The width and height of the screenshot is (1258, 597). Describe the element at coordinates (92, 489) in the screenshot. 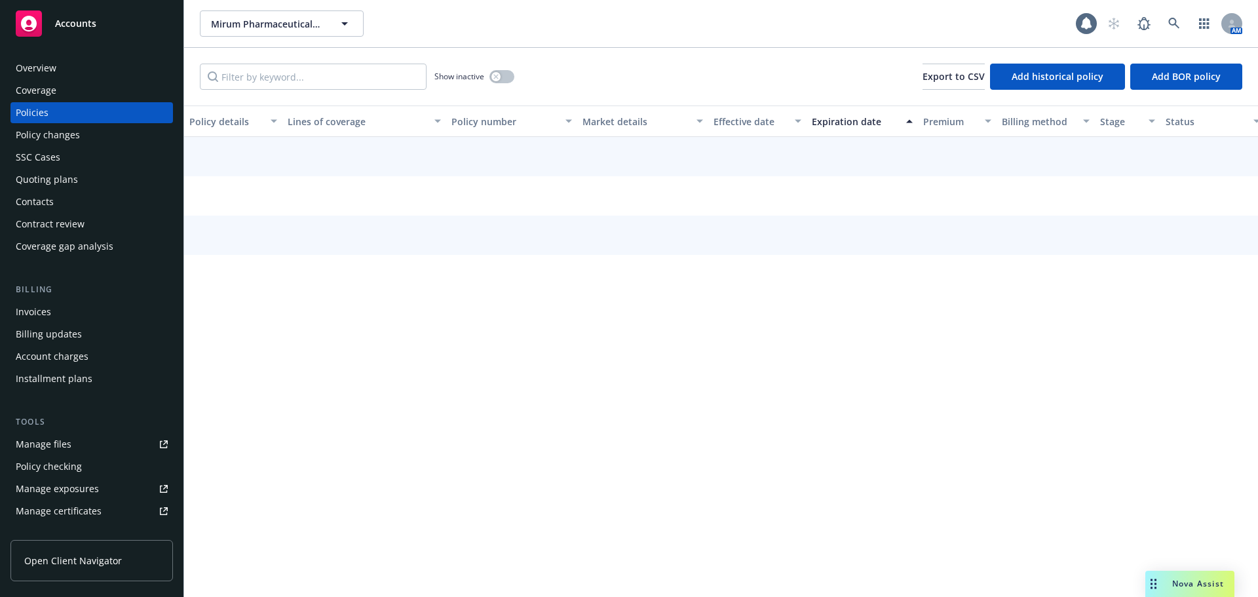

I see `a: Manage exposures` at that location.